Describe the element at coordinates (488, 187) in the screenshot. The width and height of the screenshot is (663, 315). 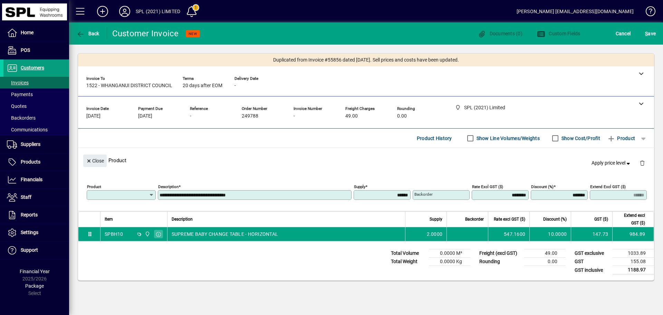
I see `mat-label: Rate excl GST ($)` at that location.